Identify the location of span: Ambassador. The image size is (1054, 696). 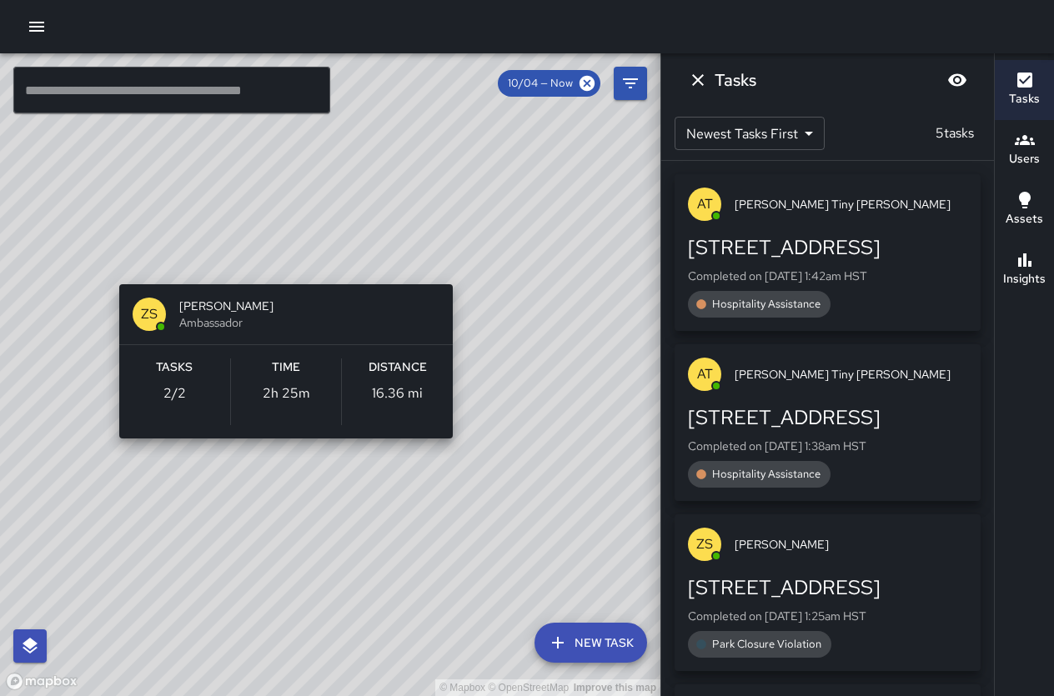
(309, 323).